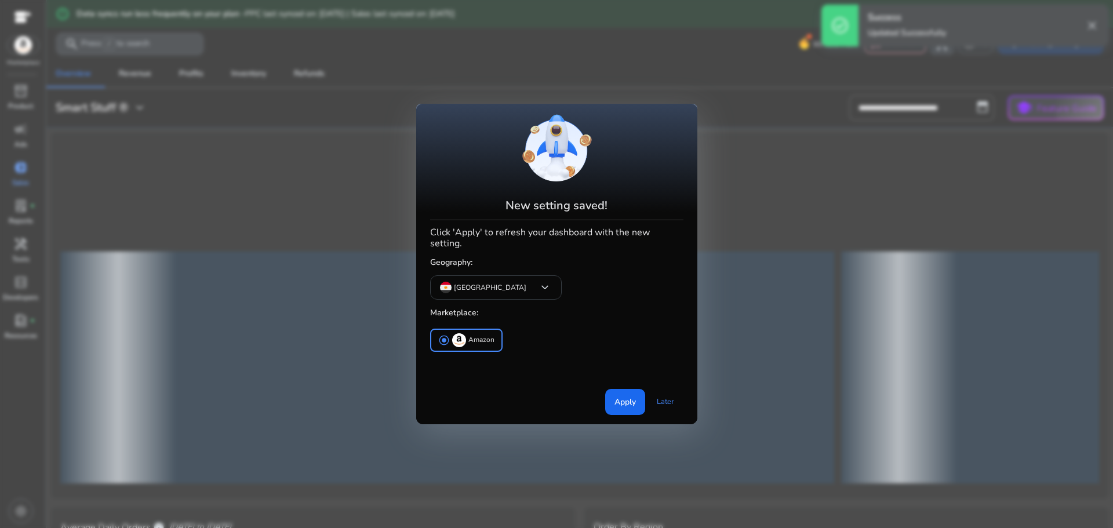  I want to click on h5: Marketplace:, so click(557, 313).